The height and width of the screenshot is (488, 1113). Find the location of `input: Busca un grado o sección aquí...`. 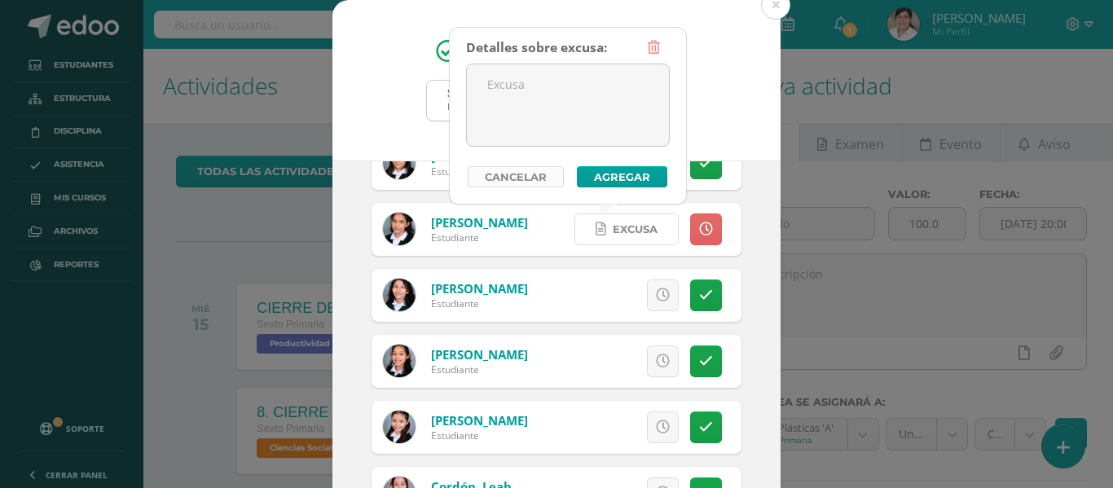

input: Busca un grado o sección aquí... is located at coordinates (556, 100).